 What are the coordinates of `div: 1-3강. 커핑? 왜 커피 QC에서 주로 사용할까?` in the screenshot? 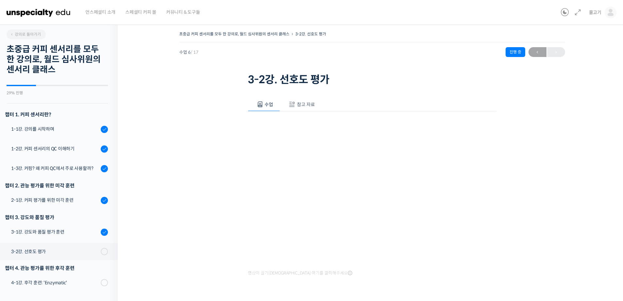 It's located at (55, 168).